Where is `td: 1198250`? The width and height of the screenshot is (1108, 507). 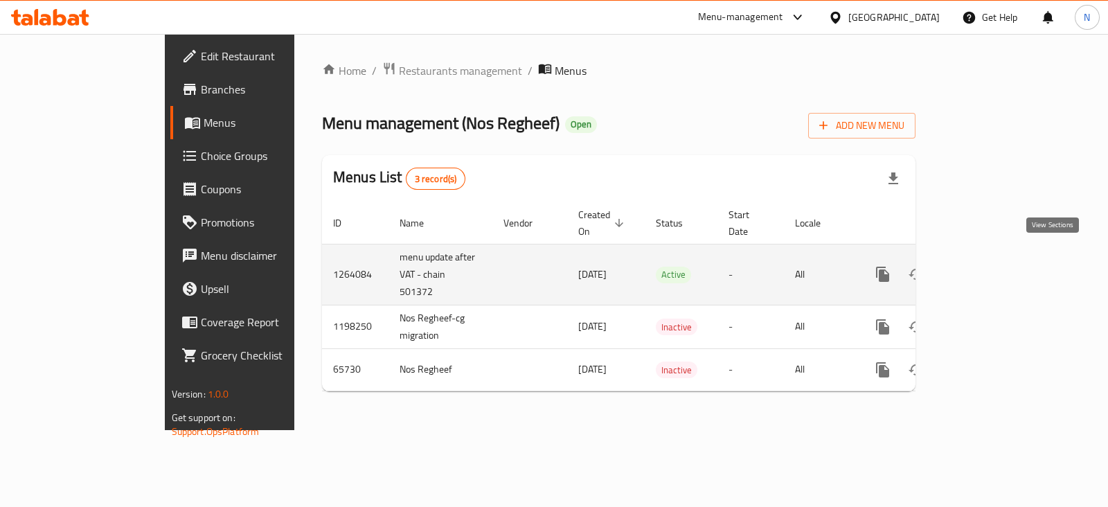
td: 1198250 is located at coordinates (355, 326).